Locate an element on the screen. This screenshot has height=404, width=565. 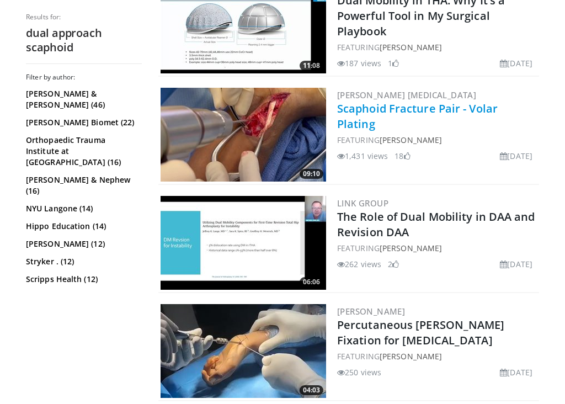
span: 04:03 is located at coordinates (311, 390).